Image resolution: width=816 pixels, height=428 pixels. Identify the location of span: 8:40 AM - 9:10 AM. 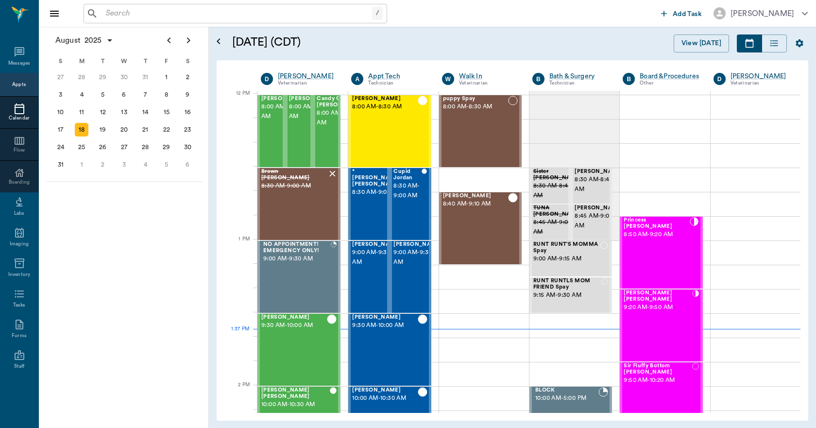
(475, 204).